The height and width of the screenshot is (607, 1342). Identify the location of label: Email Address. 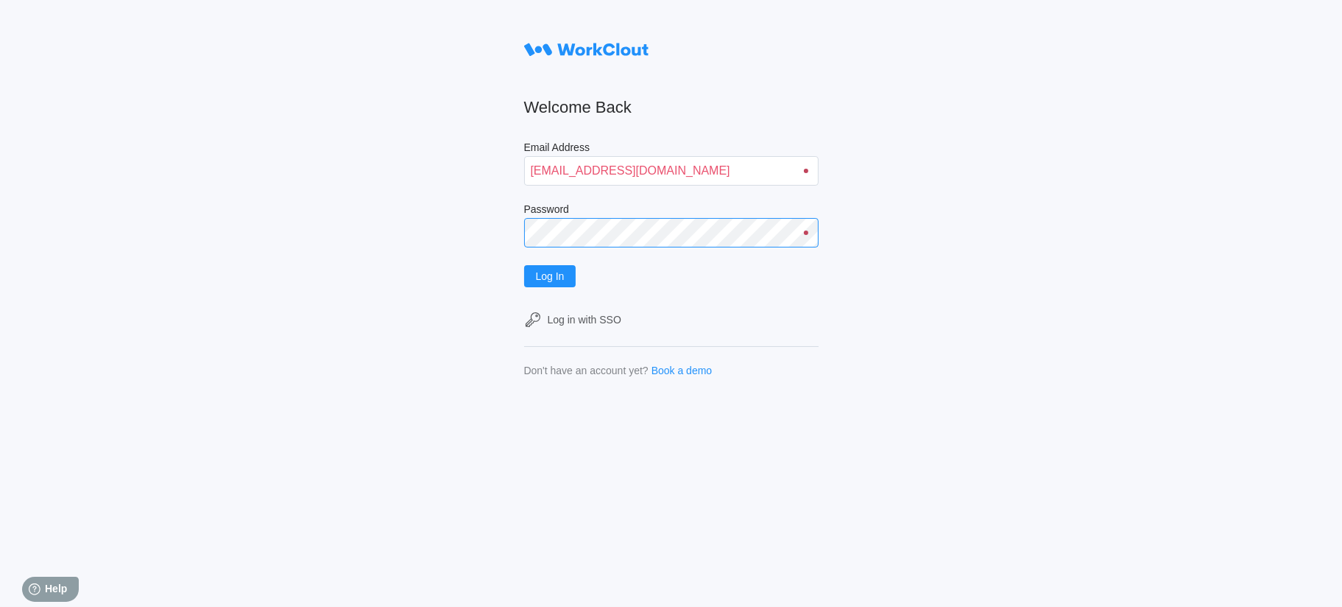
(672, 149).